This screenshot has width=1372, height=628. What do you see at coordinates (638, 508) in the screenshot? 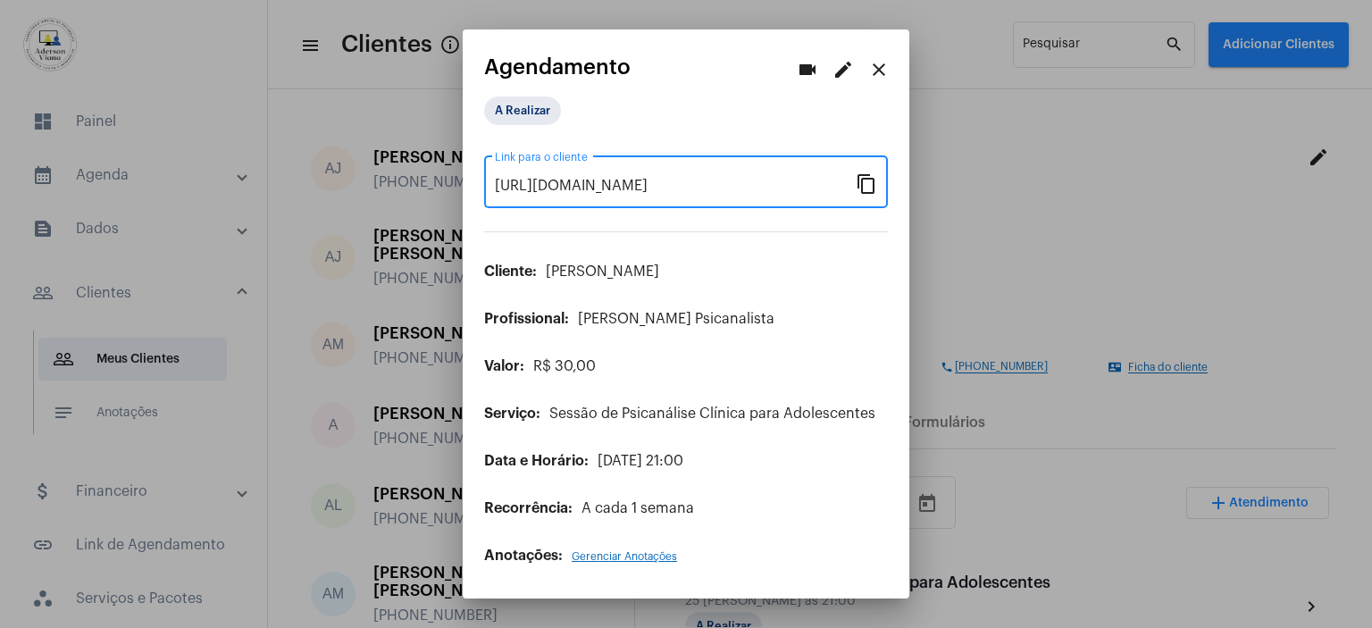
I see `span: A cada 1 semana` at bounding box center [638, 508].